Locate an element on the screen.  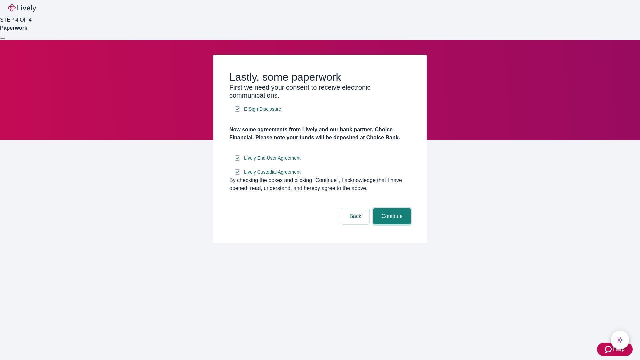
h4: Now some agreements from Lively and our bank partner, Choice Financial. Please note your funds wi... is located at coordinates (320, 134).